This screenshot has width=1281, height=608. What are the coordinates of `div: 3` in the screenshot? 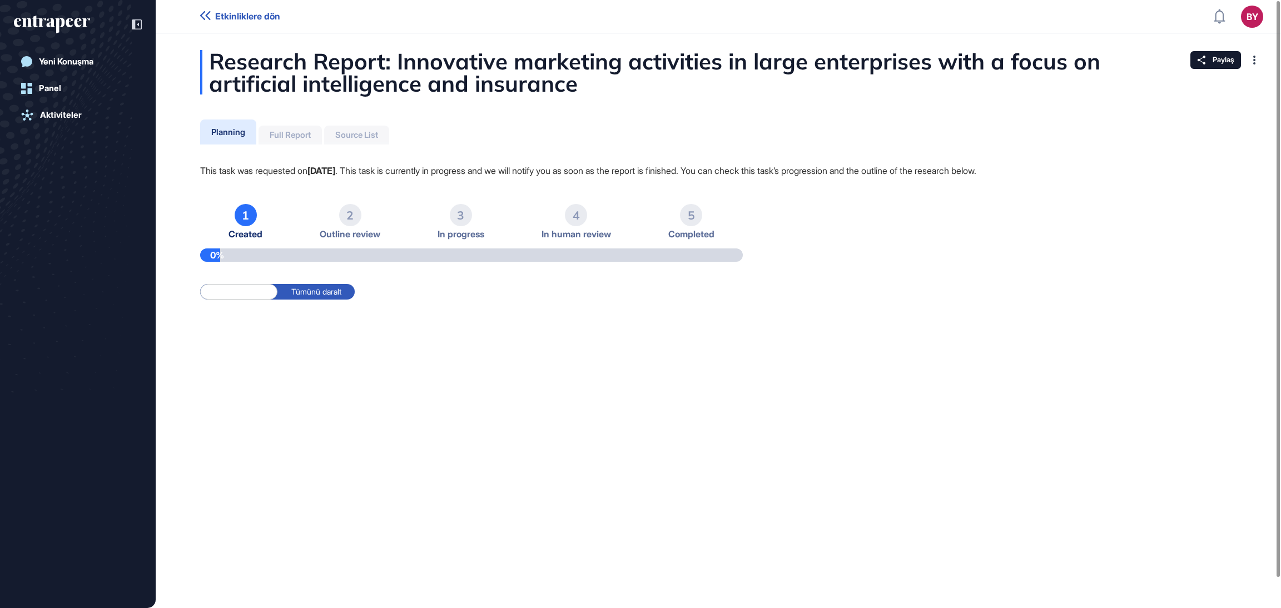 It's located at (461, 215).